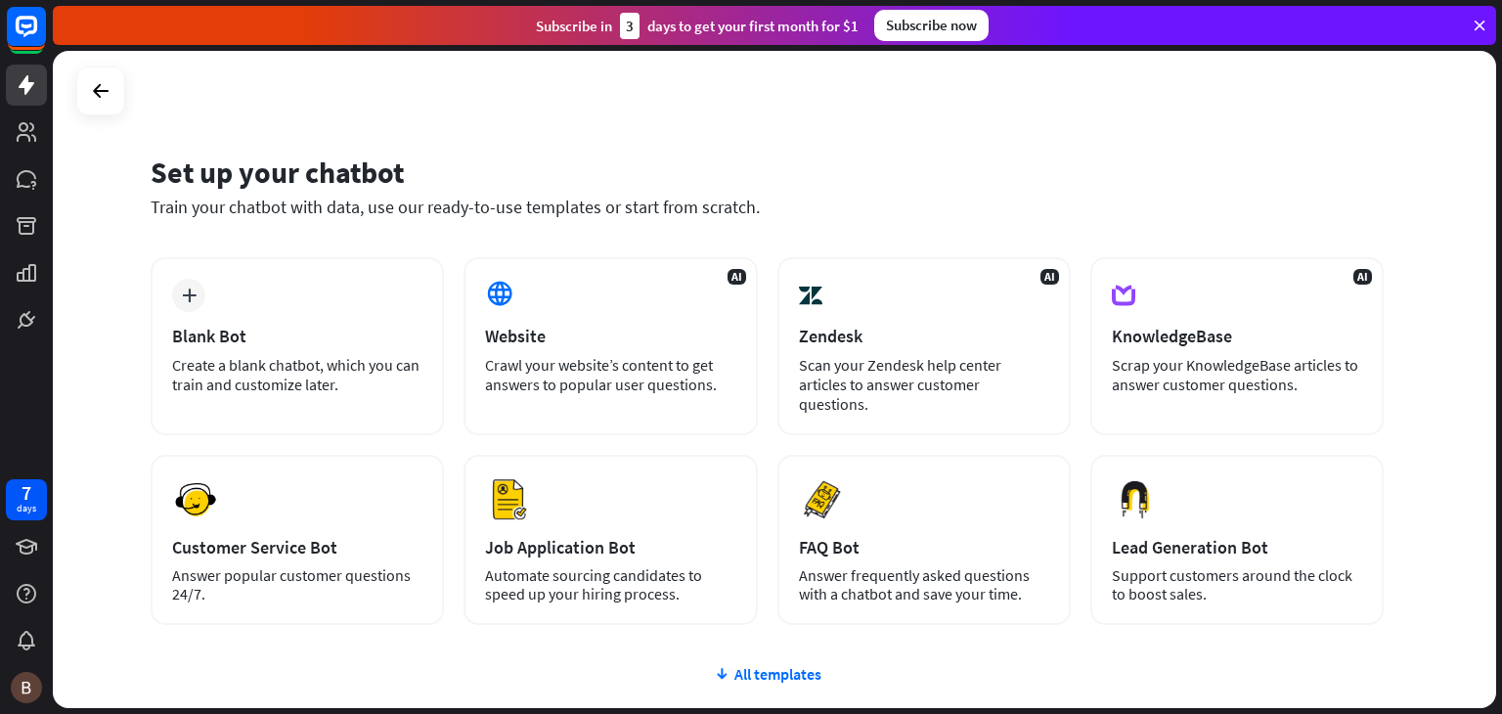 The width and height of the screenshot is (1502, 714). I want to click on div: Subscribe now, so click(931, 25).